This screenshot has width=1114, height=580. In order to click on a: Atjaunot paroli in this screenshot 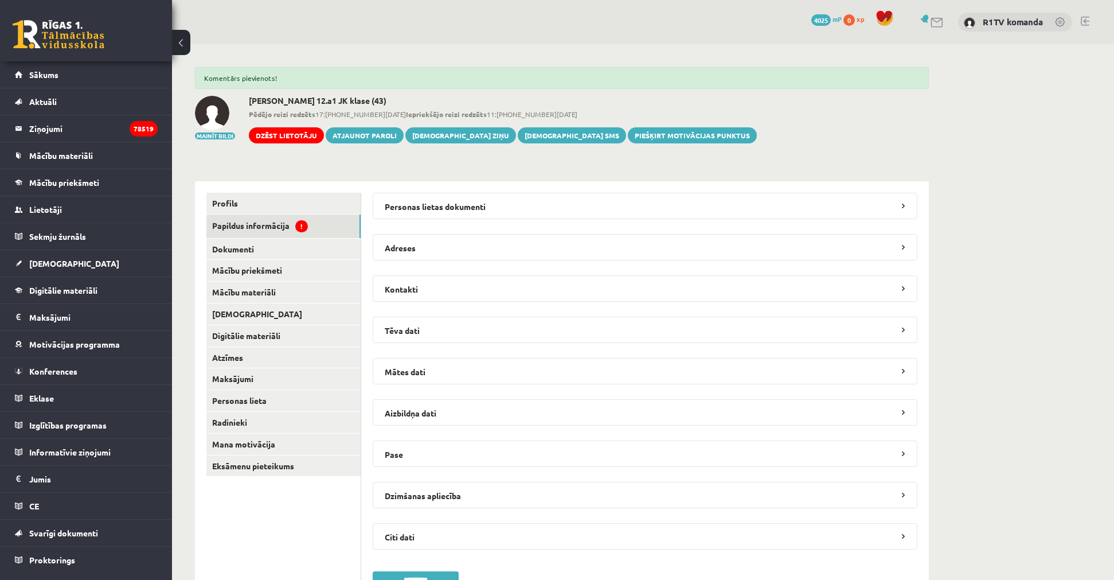, I will do `click(365, 135)`.